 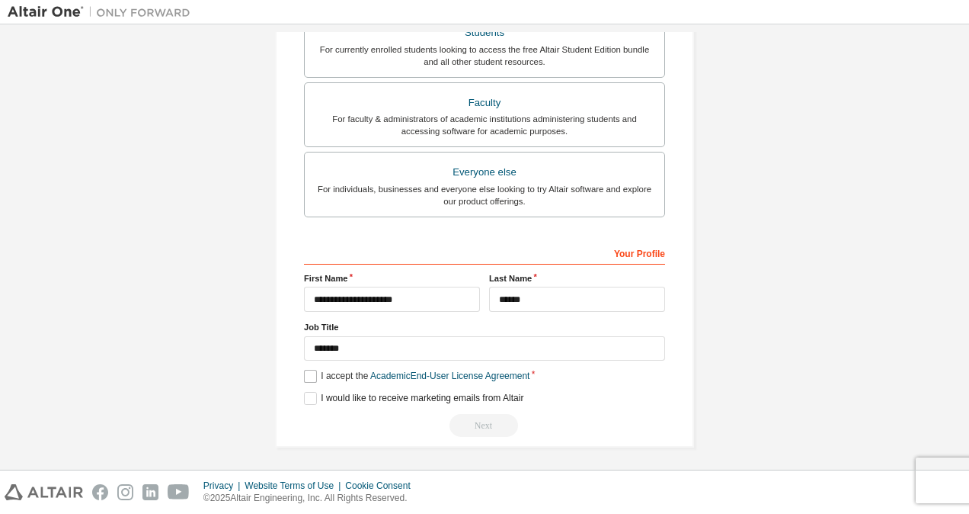 I want to click on img: Altair One, so click(x=103, y=12).